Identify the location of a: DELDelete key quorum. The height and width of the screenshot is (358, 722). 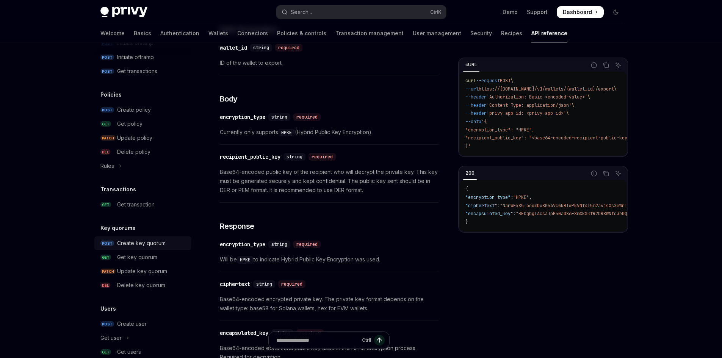
(143, 285).